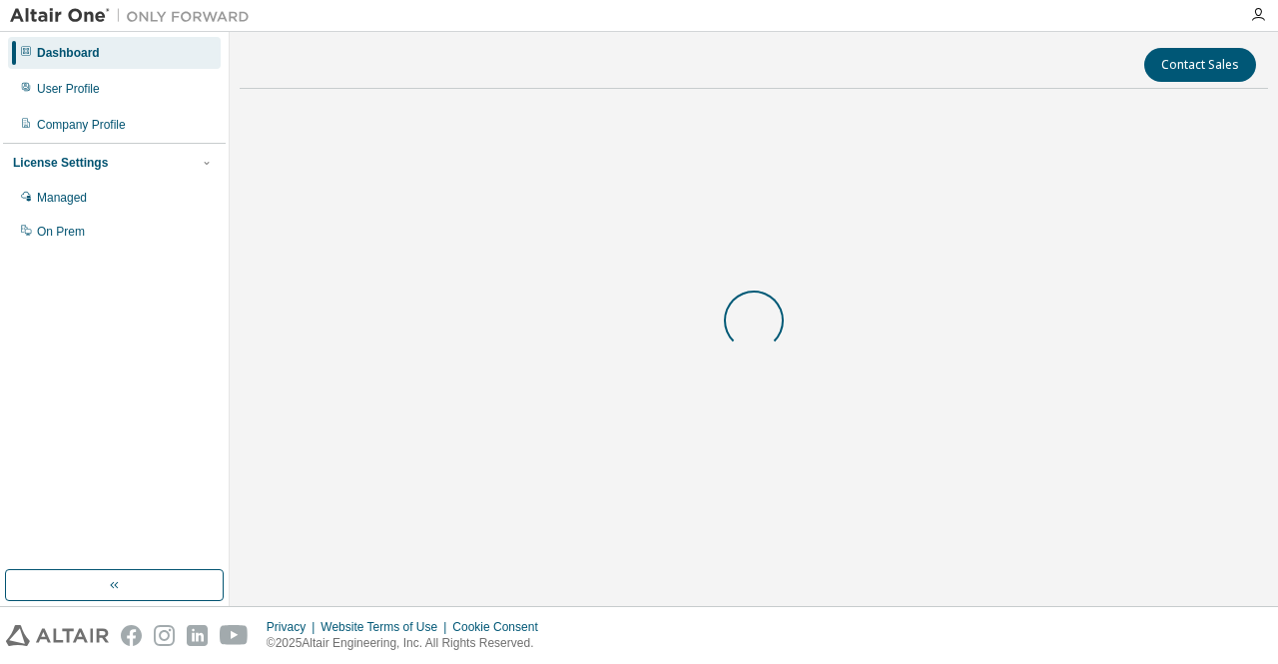 The image size is (1278, 664). Describe the element at coordinates (1200, 65) in the screenshot. I see `button: Contact Sales` at that location.